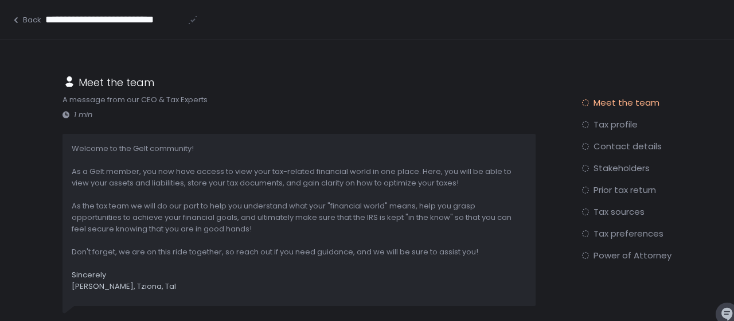  Describe the element at coordinates (299, 252) in the screenshot. I see `div: Don't forget, we are on this ride together, so reach out if you need guidance, and we will be sur...` at that location.